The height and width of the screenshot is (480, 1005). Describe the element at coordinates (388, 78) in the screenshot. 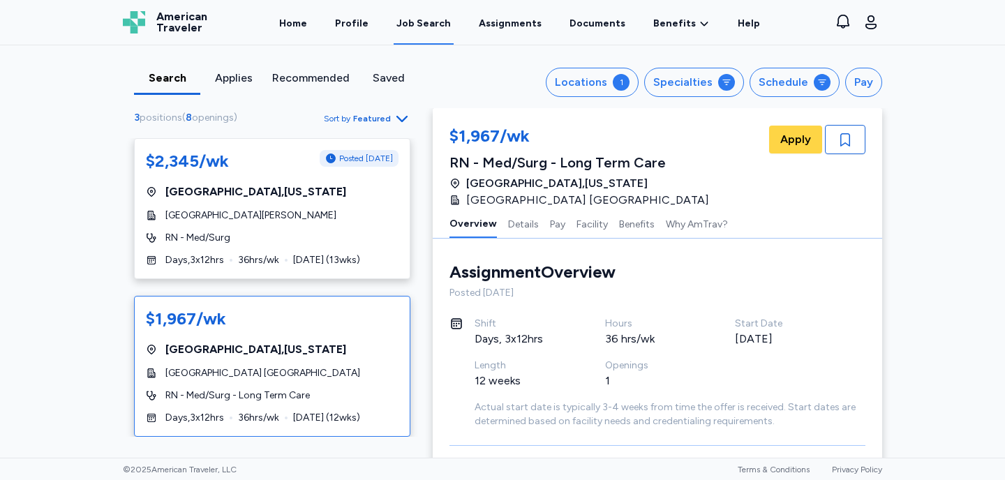

I see `div: Saved` at that location.